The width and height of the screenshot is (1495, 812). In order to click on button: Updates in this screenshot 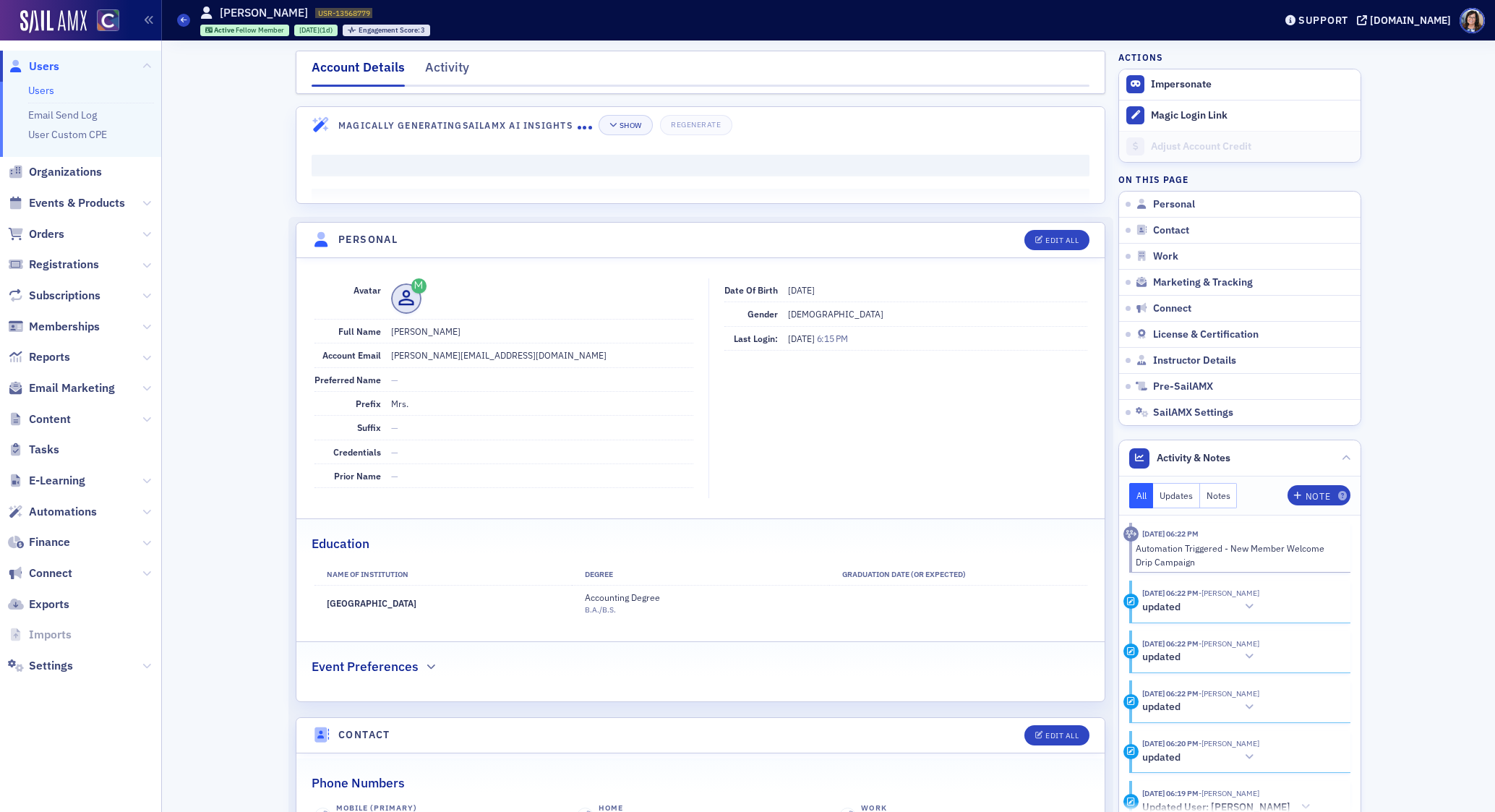, I will do `click(1176, 495)`.